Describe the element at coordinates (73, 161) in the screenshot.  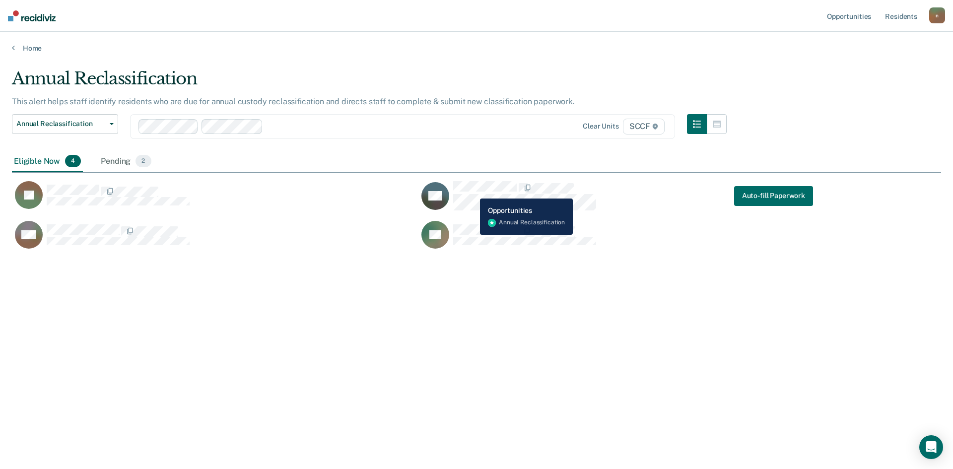
I see `span: 4` at that location.